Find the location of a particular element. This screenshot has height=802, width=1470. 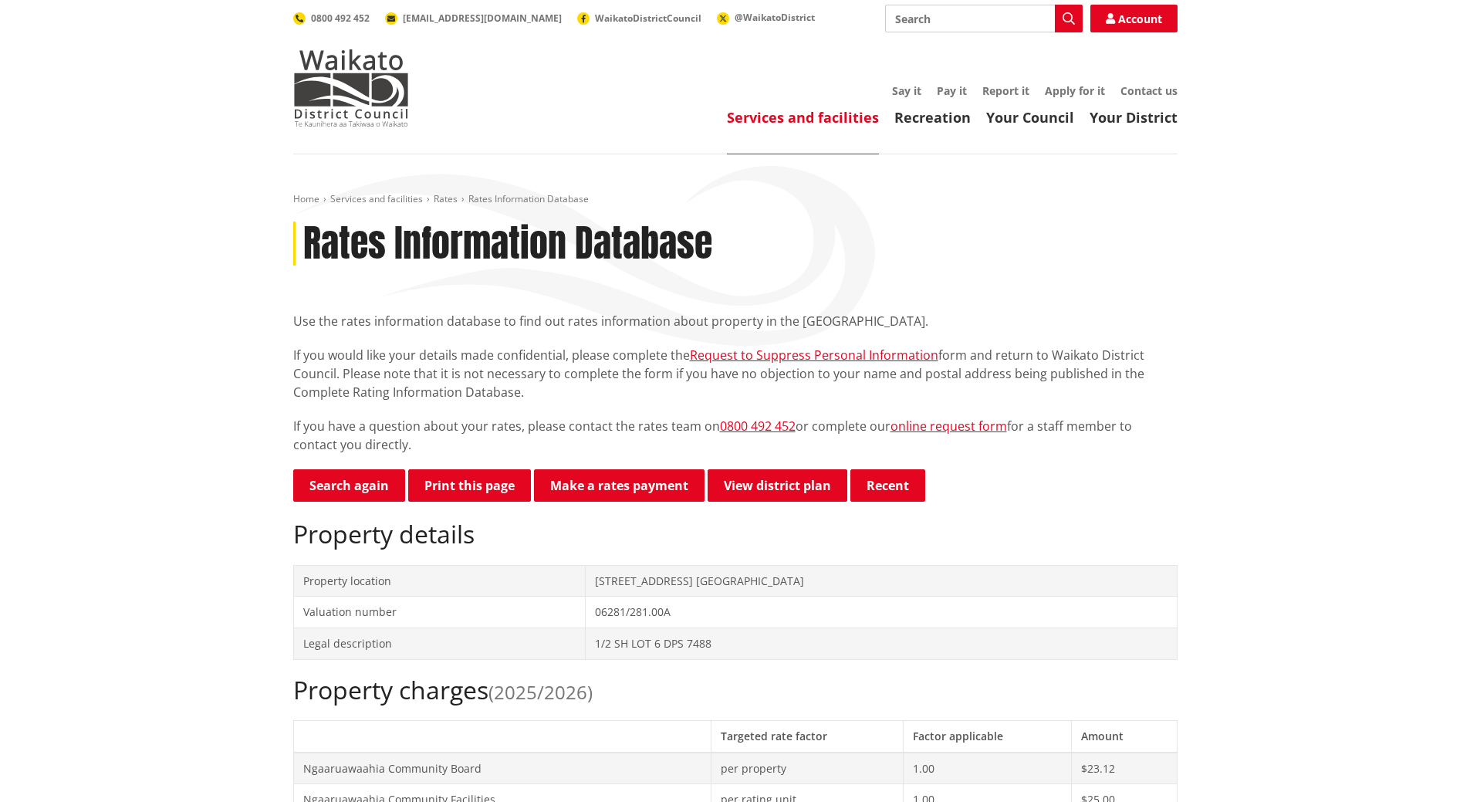

td: 1.00 is located at coordinates (988, 768).